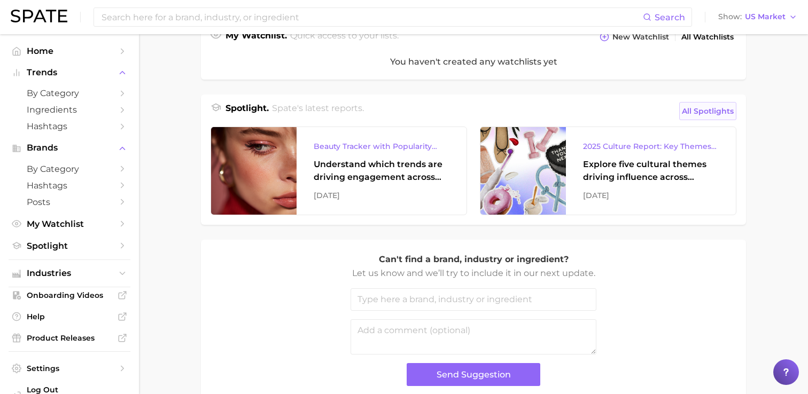 The height and width of the screenshot is (394, 808). I want to click on p: Can't find a brand, industry or ingredient?, so click(473, 260).